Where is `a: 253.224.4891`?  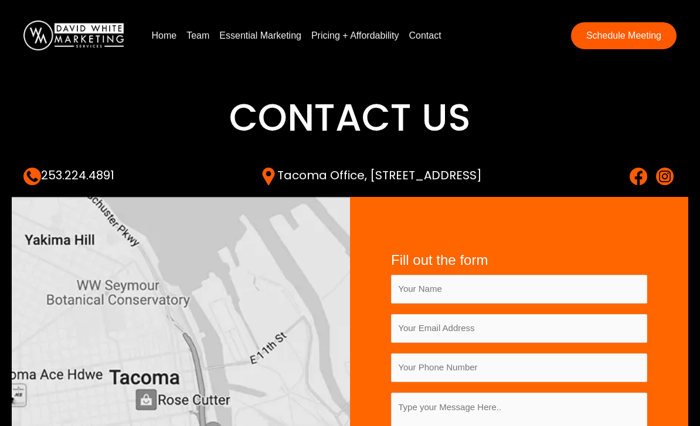
a: 253.224.4891 is located at coordinates (69, 175).